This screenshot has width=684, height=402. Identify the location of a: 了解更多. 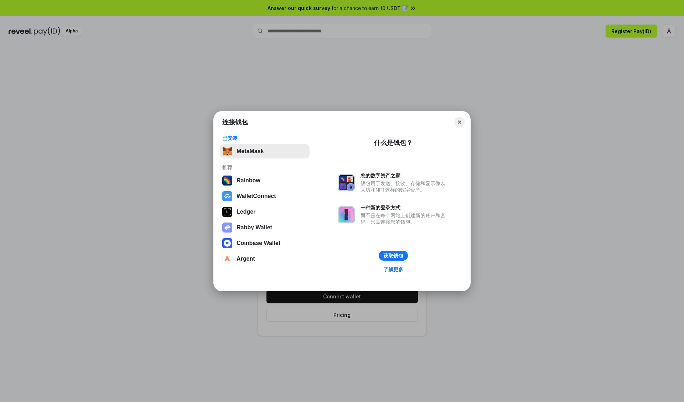
(393, 270).